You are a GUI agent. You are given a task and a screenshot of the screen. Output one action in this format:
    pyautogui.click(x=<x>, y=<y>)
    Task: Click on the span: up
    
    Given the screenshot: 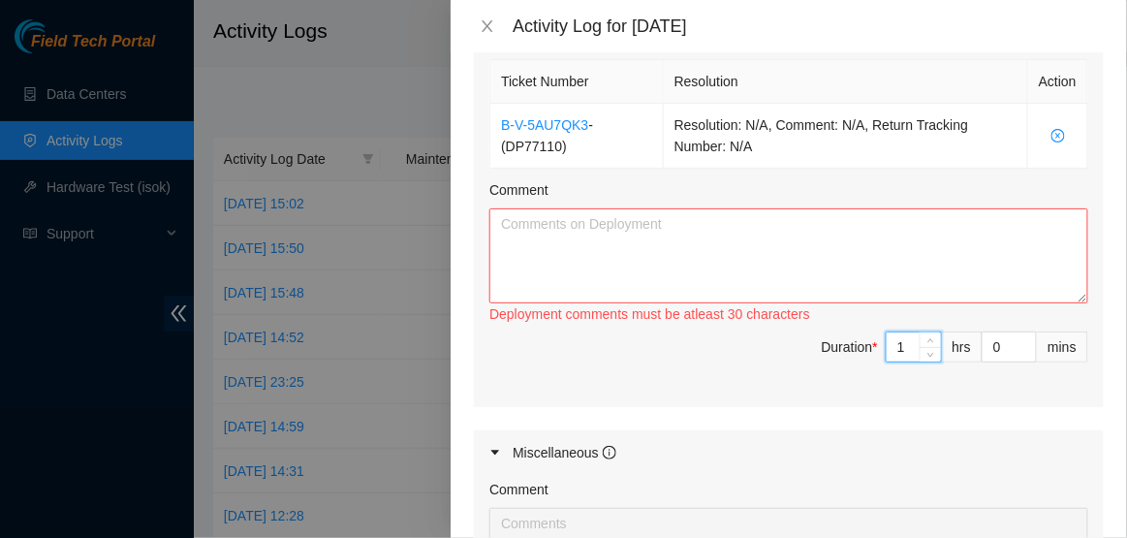 What is the action you would take?
    pyautogui.click(x=931, y=341)
    